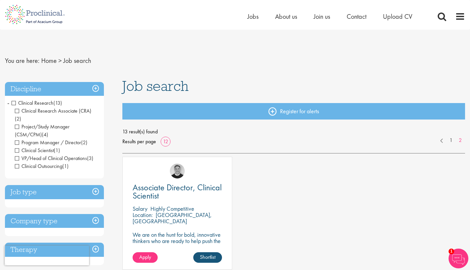  I want to click on img: Chatbot, so click(458, 259).